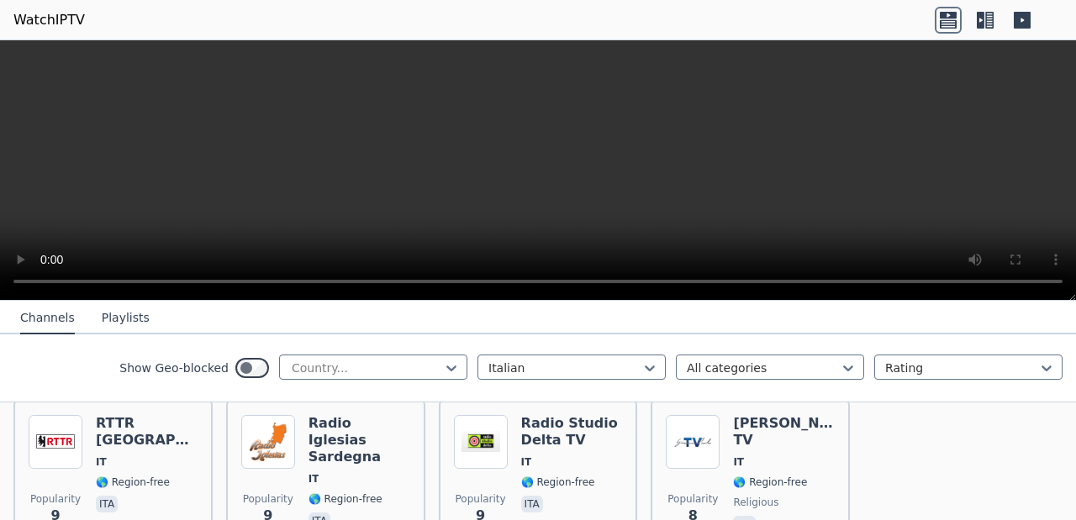 Image resolution: width=1076 pixels, height=520 pixels. What do you see at coordinates (359, 440) in the screenshot?
I see `h6: Radio Iglesias Sardegna` at bounding box center [359, 440].